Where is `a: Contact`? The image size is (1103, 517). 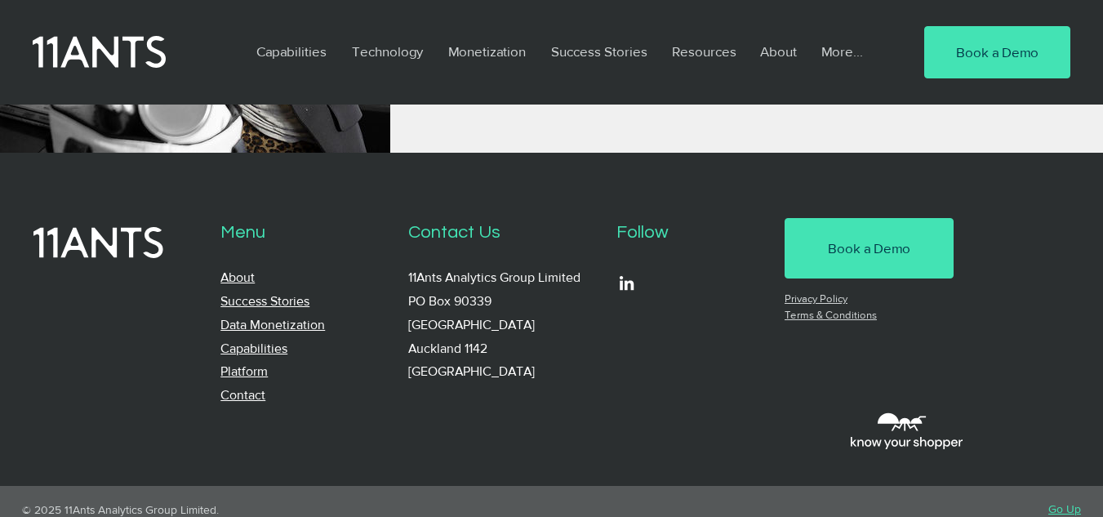
a: Contact is located at coordinates (242, 394).